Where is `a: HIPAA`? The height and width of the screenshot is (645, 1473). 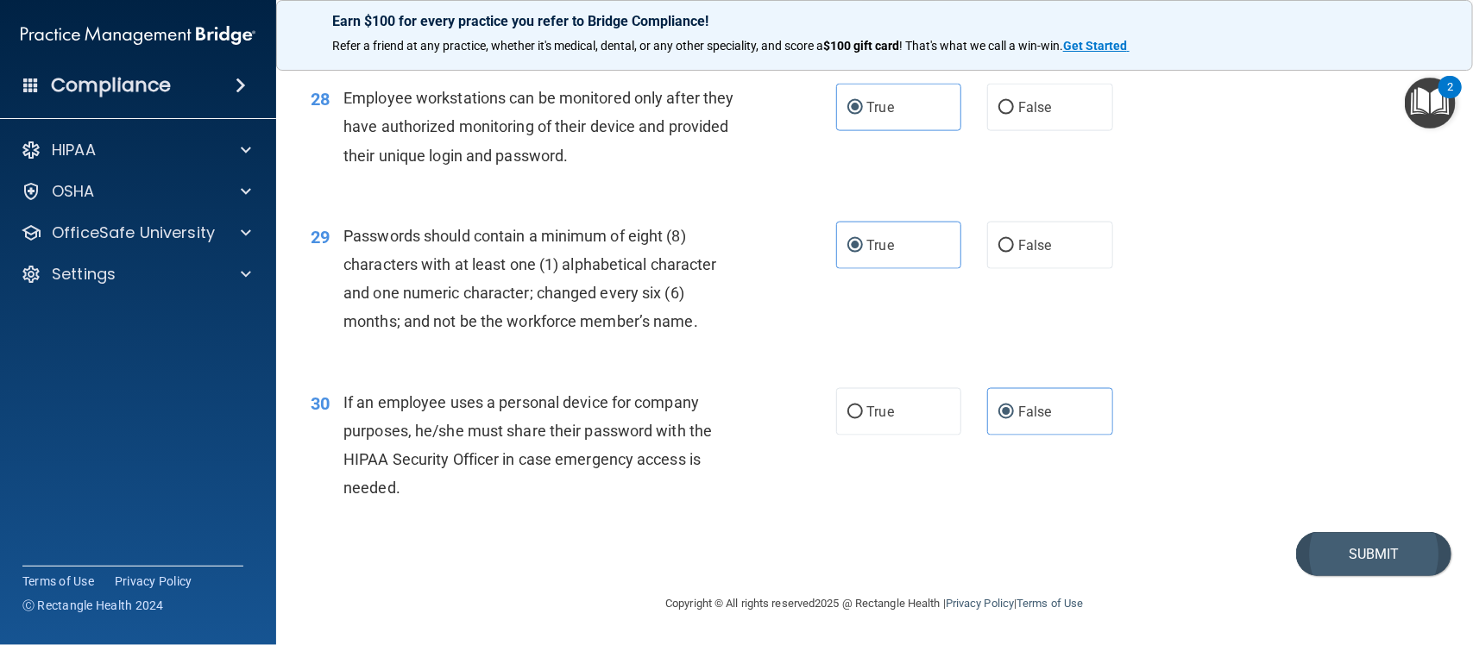 a: HIPAA is located at coordinates (135, 150).